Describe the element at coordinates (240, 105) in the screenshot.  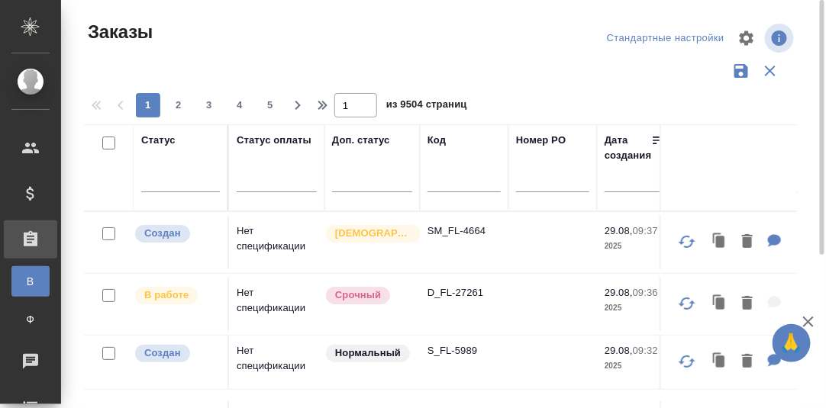
I see `span: 4` at that location.